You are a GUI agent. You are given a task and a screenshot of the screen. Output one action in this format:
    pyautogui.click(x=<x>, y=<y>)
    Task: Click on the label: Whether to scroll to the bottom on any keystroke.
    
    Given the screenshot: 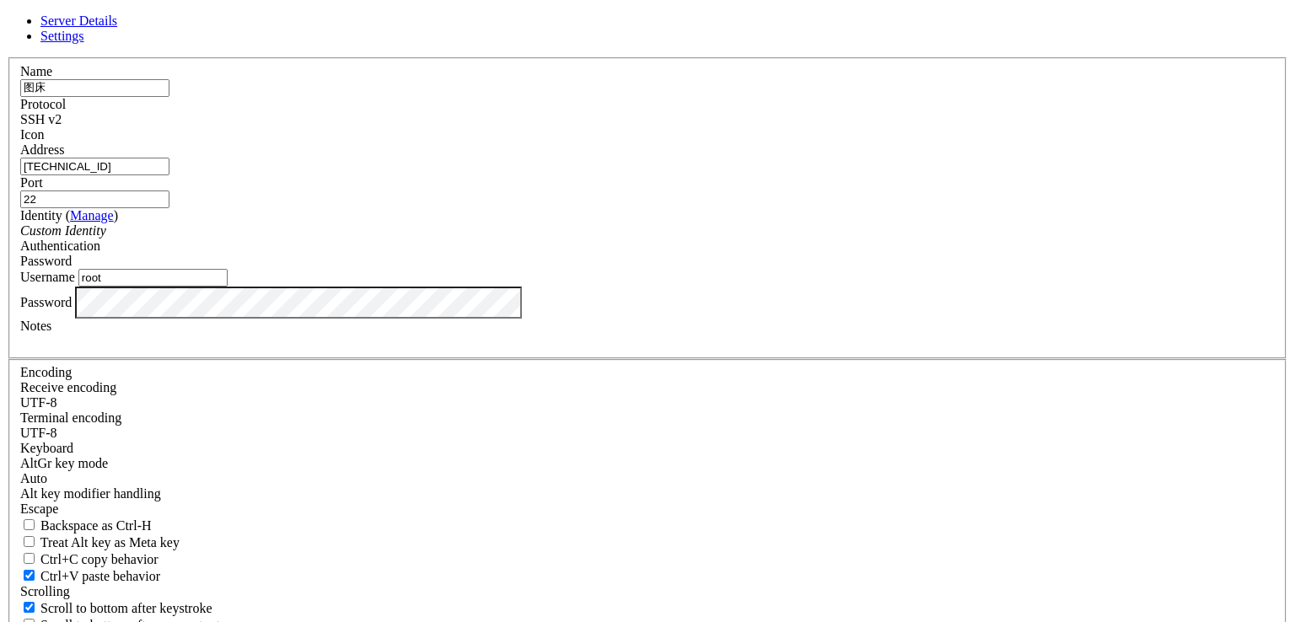 What is the action you would take?
    pyautogui.click(x=116, y=608)
    